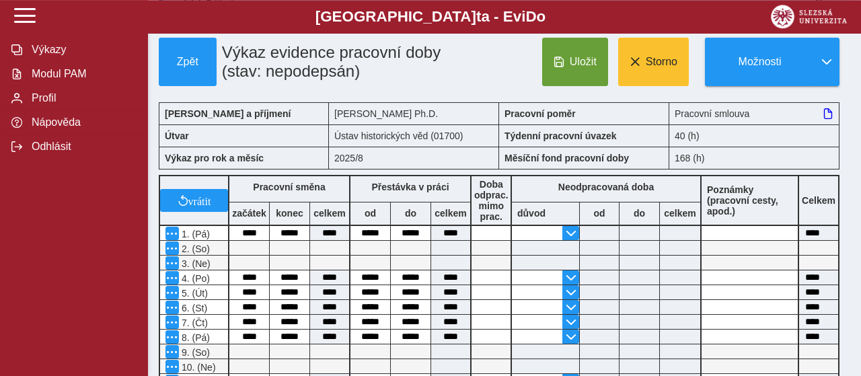 The width and height of the screenshot is (861, 376). Describe the element at coordinates (530, 16) in the screenshot. I see `span: D` at that location.